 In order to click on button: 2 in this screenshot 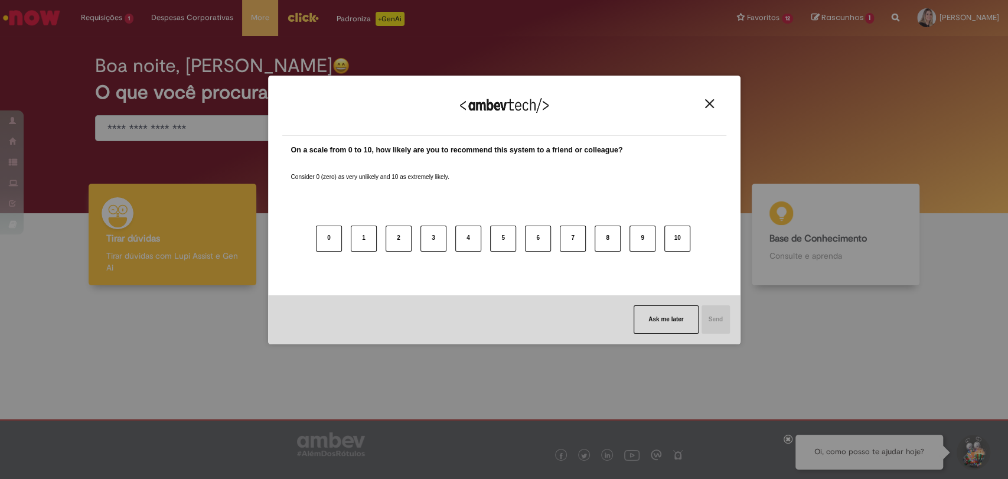, I will do `click(399, 239)`.